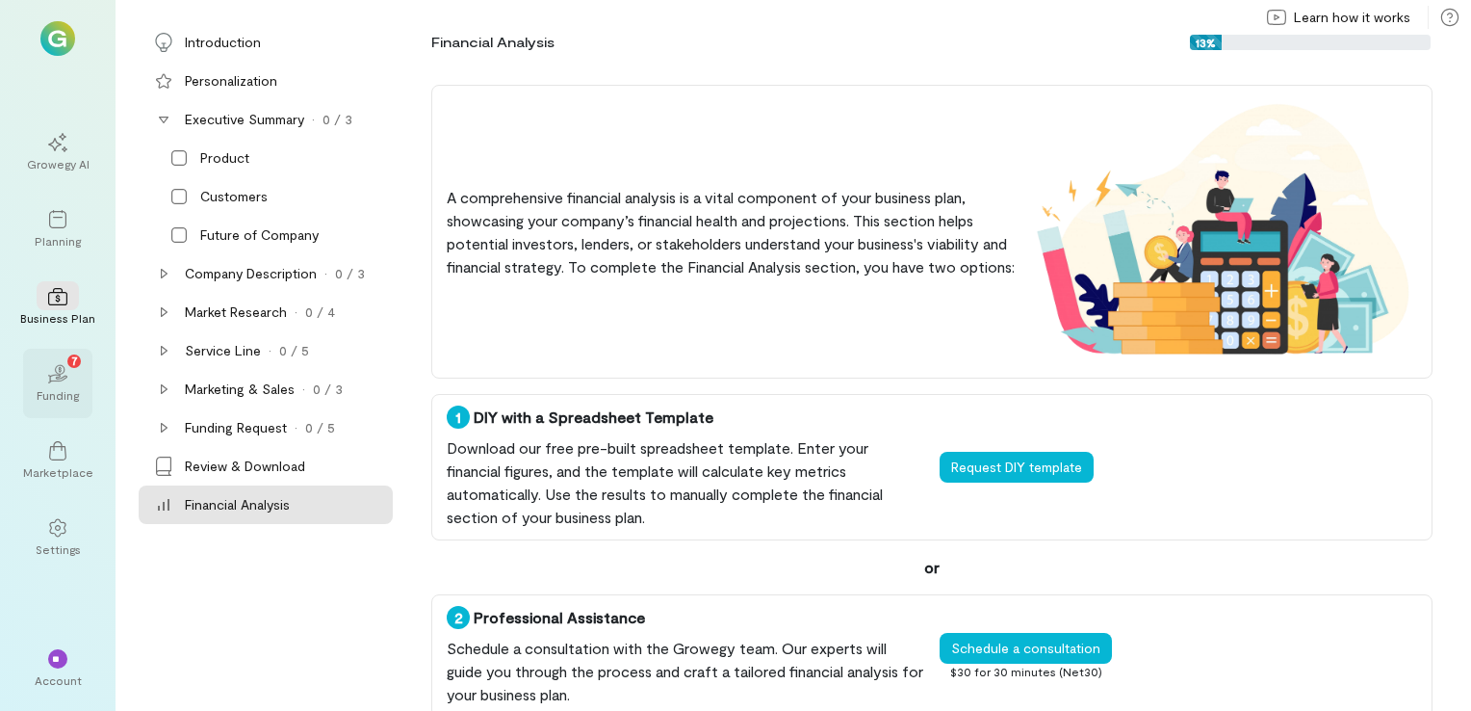  Describe the element at coordinates (58, 537) in the screenshot. I see `a: Settings` at that location.